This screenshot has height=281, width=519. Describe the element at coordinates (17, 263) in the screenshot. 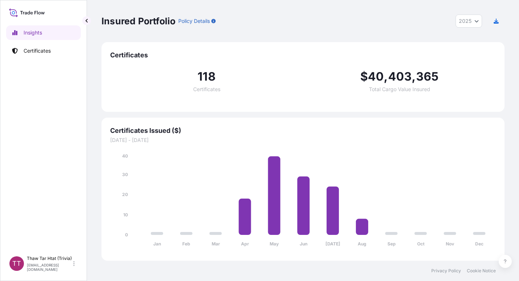

I see `span: TT` at that location.